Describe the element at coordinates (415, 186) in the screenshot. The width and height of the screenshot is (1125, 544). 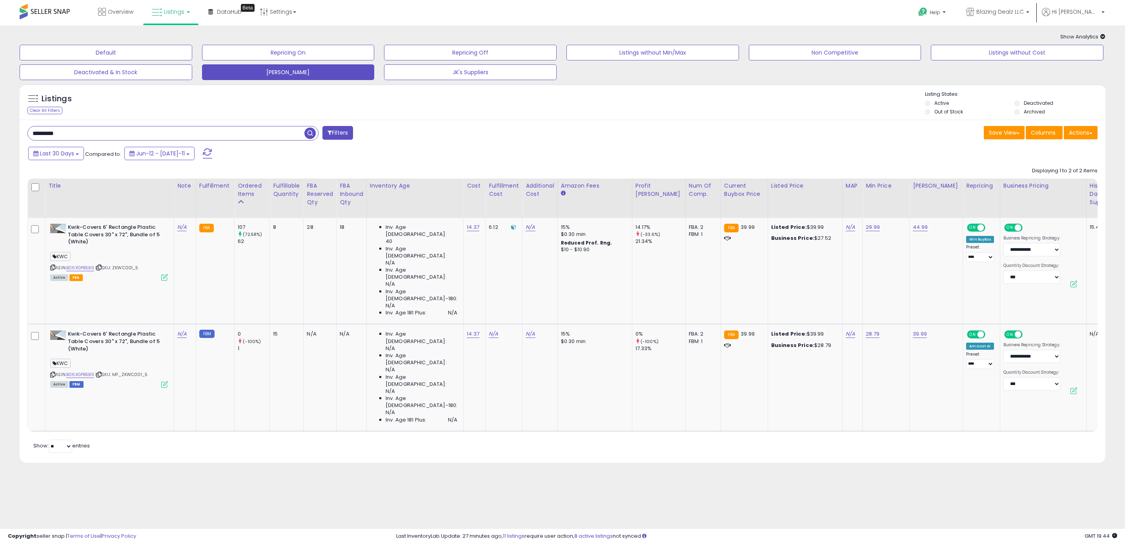
I see `div: Inventory Age` at that location.